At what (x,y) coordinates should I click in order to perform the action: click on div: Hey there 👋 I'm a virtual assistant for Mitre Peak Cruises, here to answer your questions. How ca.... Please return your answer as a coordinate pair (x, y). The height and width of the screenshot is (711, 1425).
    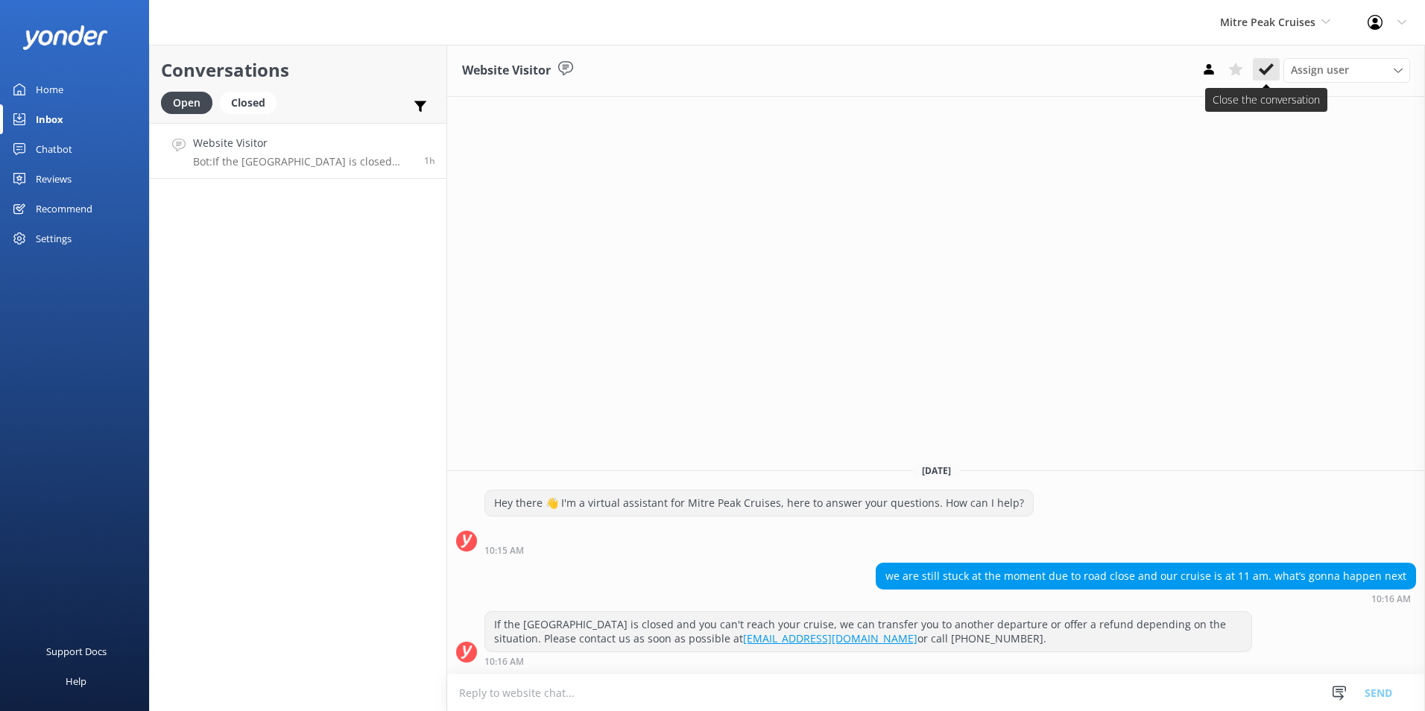
    Looking at the image, I should click on (759, 503).